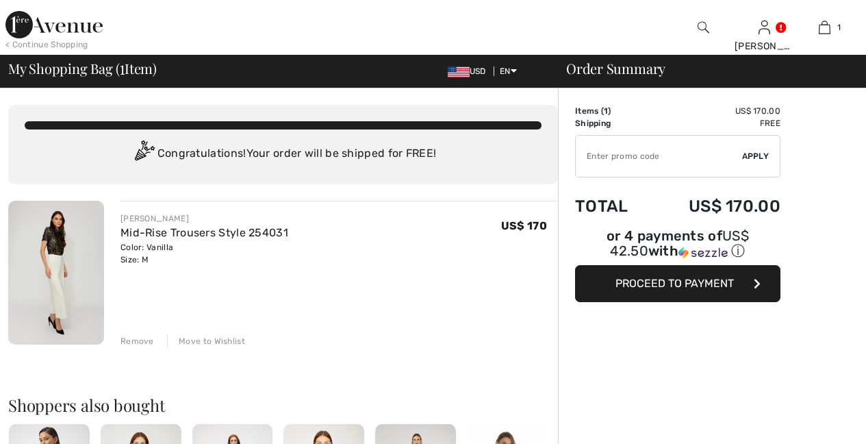 Image resolution: width=866 pixels, height=444 pixels. What do you see at coordinates (470, 71) in the screenshot?
I see `span: USD` at bounding box center [470, 71].